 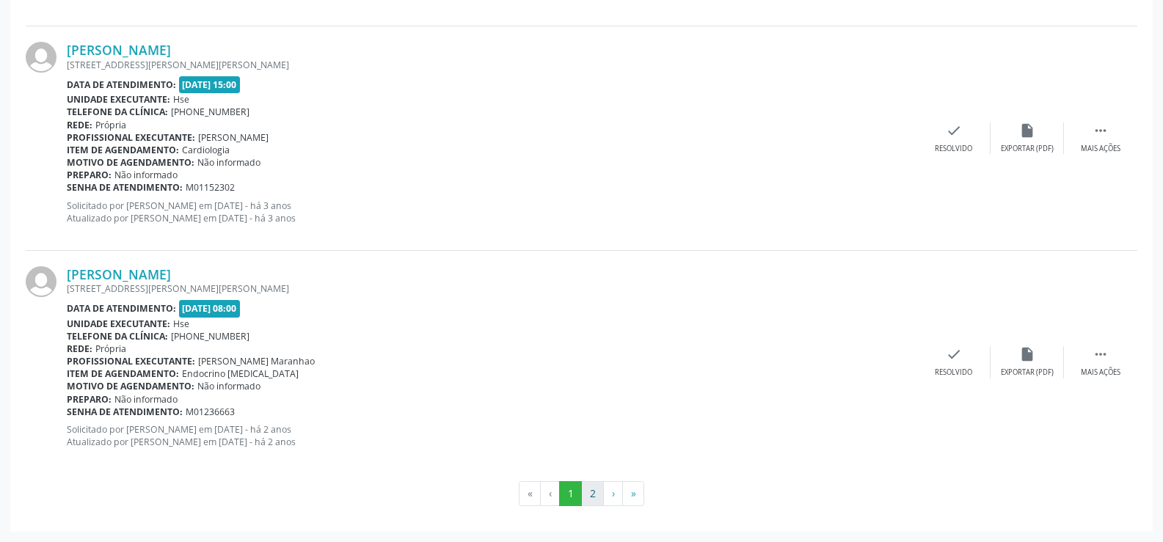 What do you see at coordinates (210, 412) in the screenshot?
I see `span: M01236663` at bounding box center [210, 412].